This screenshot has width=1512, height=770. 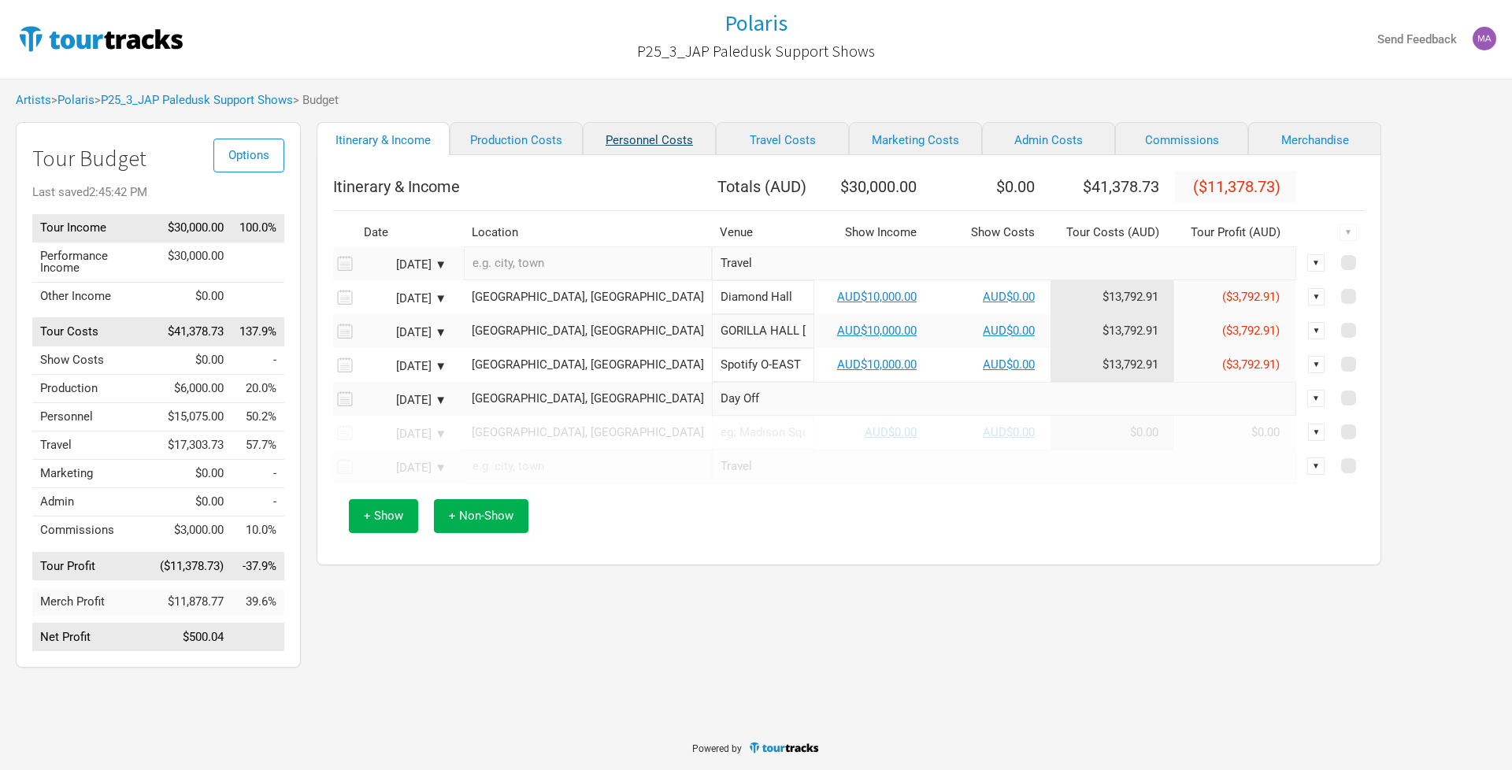 I want to click on td: Merch Profit, so click(x=92, y=602).